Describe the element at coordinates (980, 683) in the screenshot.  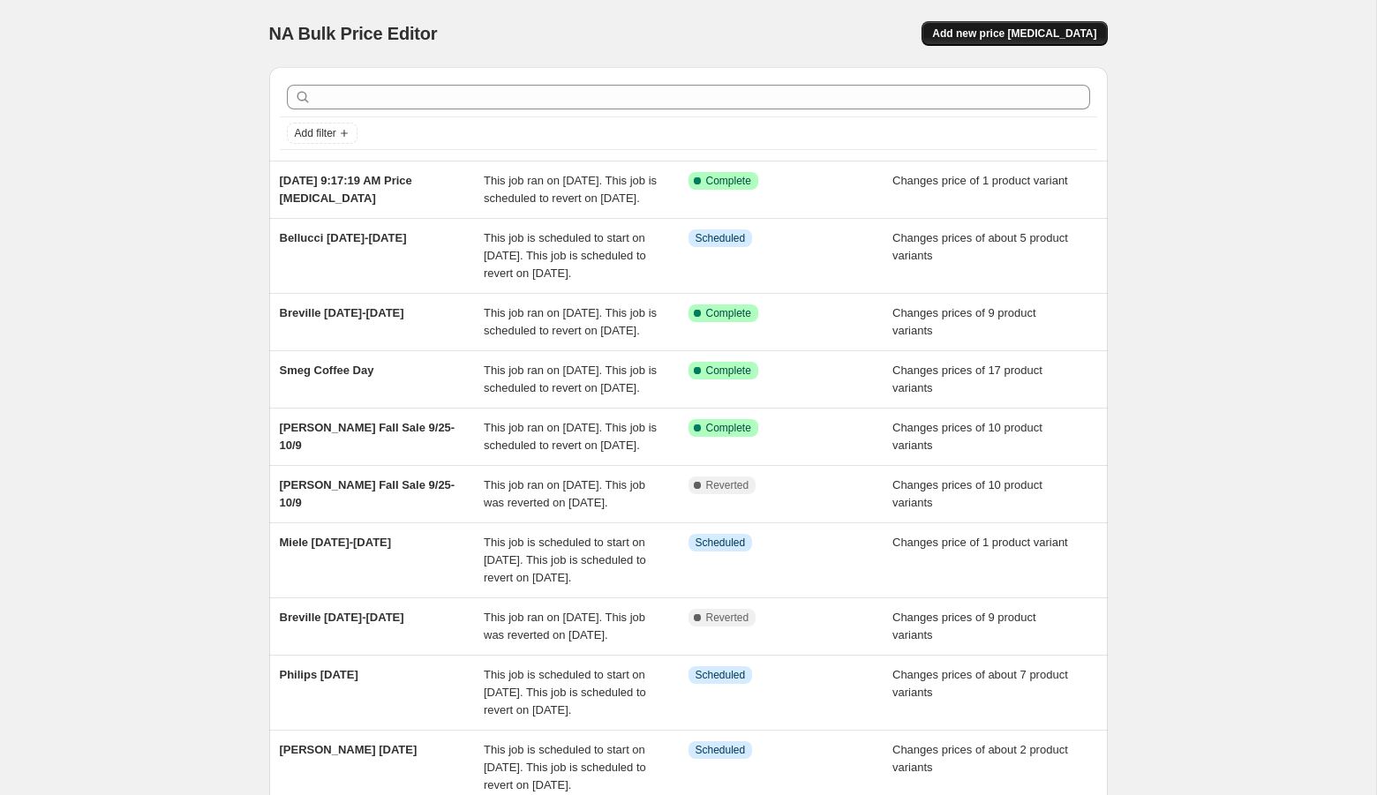
I see `span: Changes prices of about 7 product variants` at that location.